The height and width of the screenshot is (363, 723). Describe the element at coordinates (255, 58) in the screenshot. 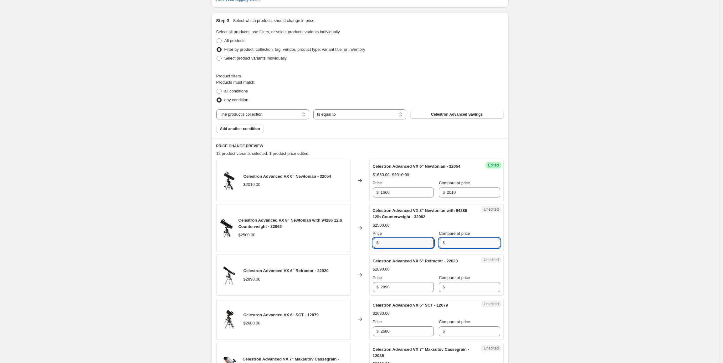

I see `span: Select product variants individually` at that location.